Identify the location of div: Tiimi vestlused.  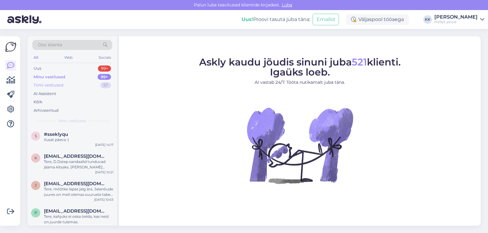
(49, 85).